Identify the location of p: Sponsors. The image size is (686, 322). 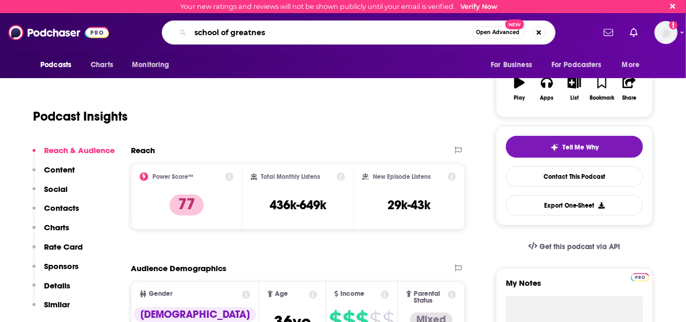
(61, 266).